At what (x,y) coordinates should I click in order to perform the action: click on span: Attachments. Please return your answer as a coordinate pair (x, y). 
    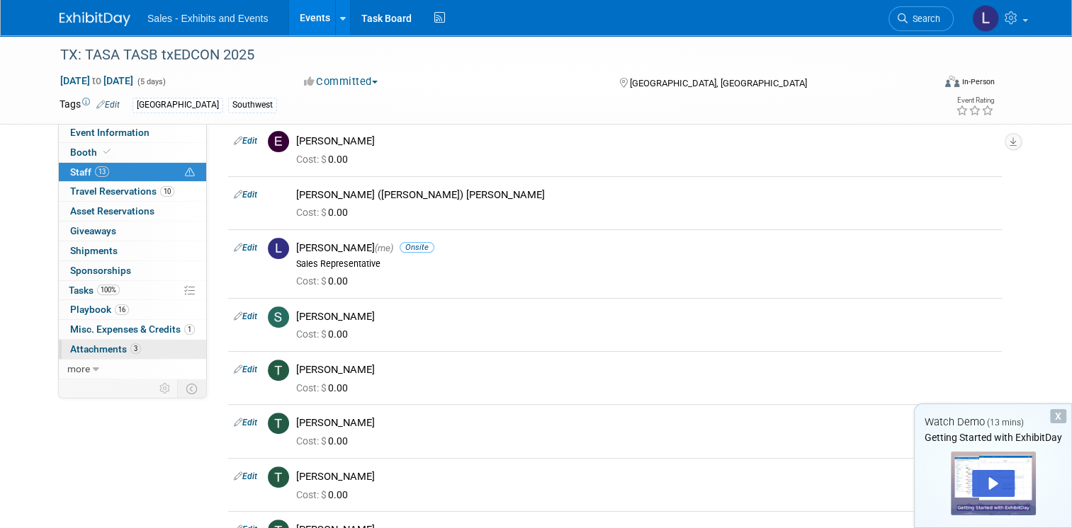
    Looking at the image, I should click on (106, 349).